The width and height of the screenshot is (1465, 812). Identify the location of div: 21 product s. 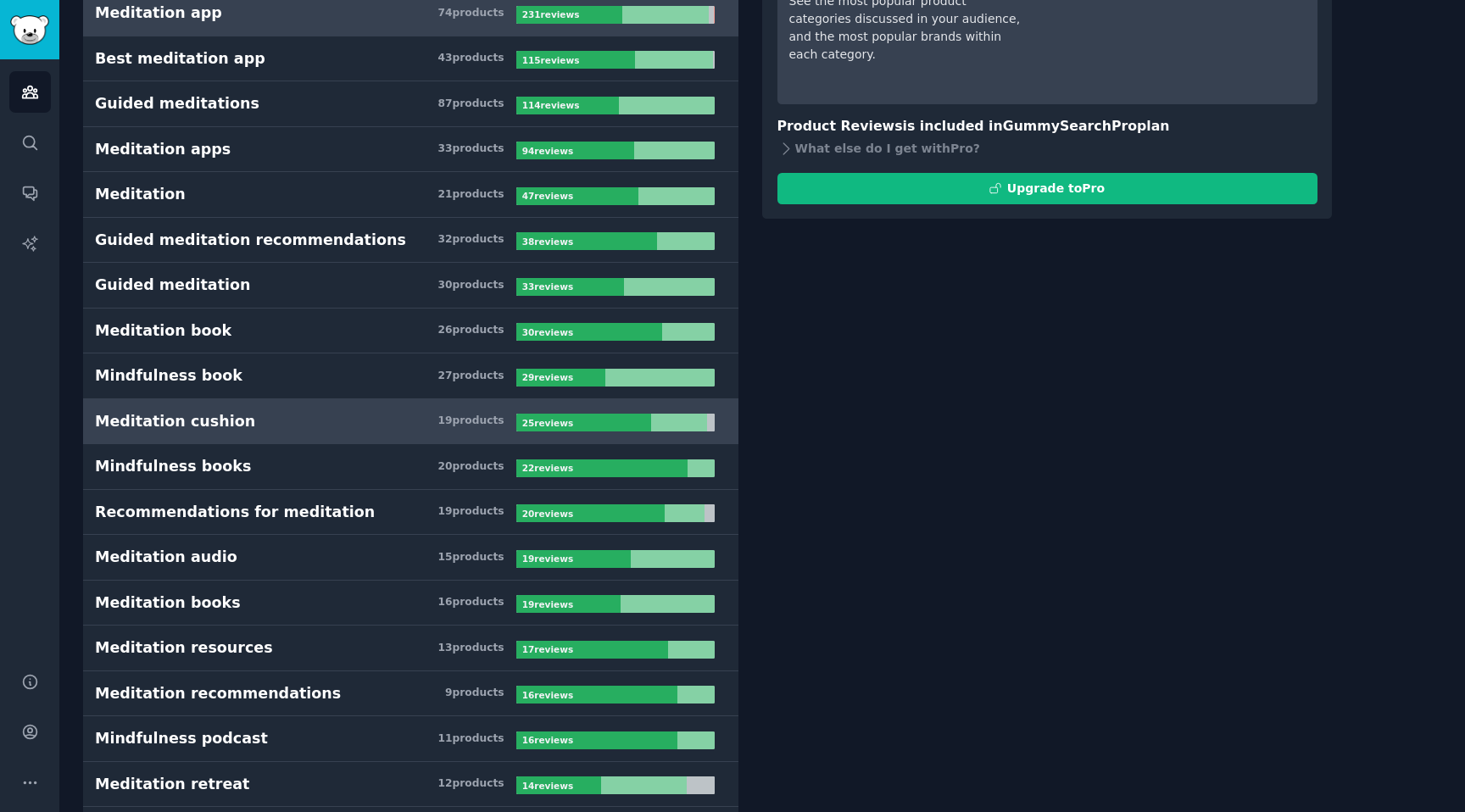
(471, 195).